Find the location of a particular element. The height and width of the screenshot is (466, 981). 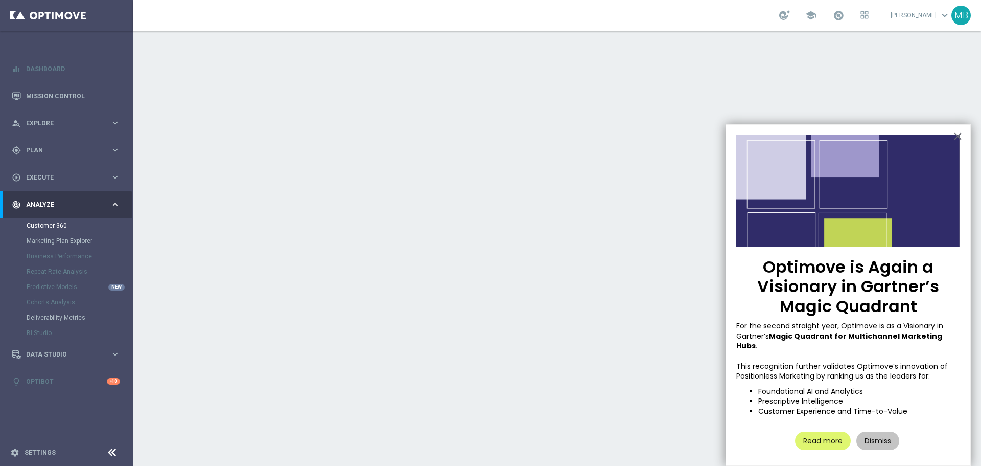

a: Settings is located at coordinates (40, 452).